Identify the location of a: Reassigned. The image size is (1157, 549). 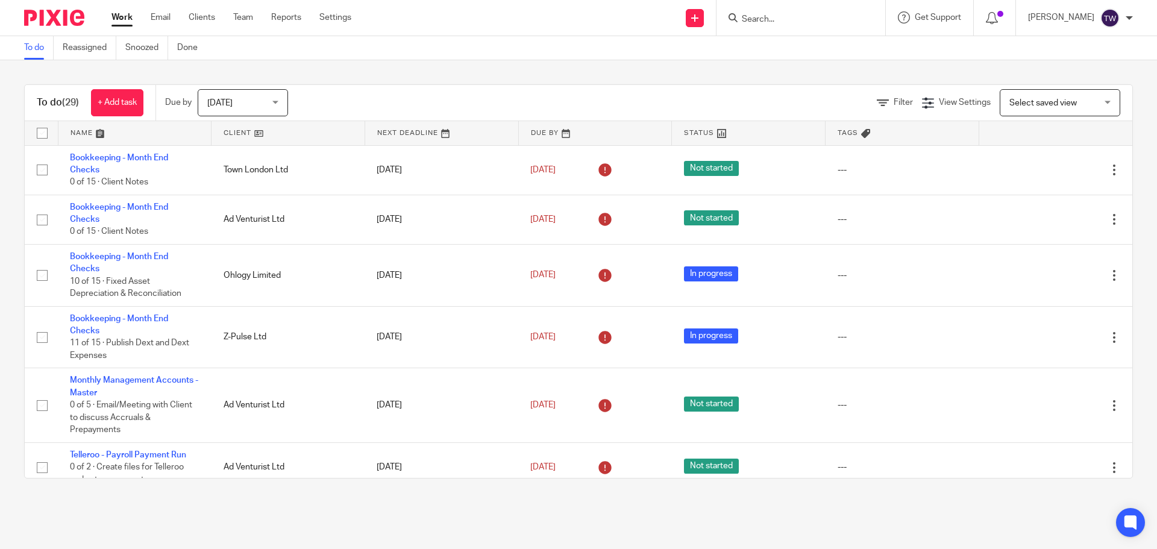
(89, 48).